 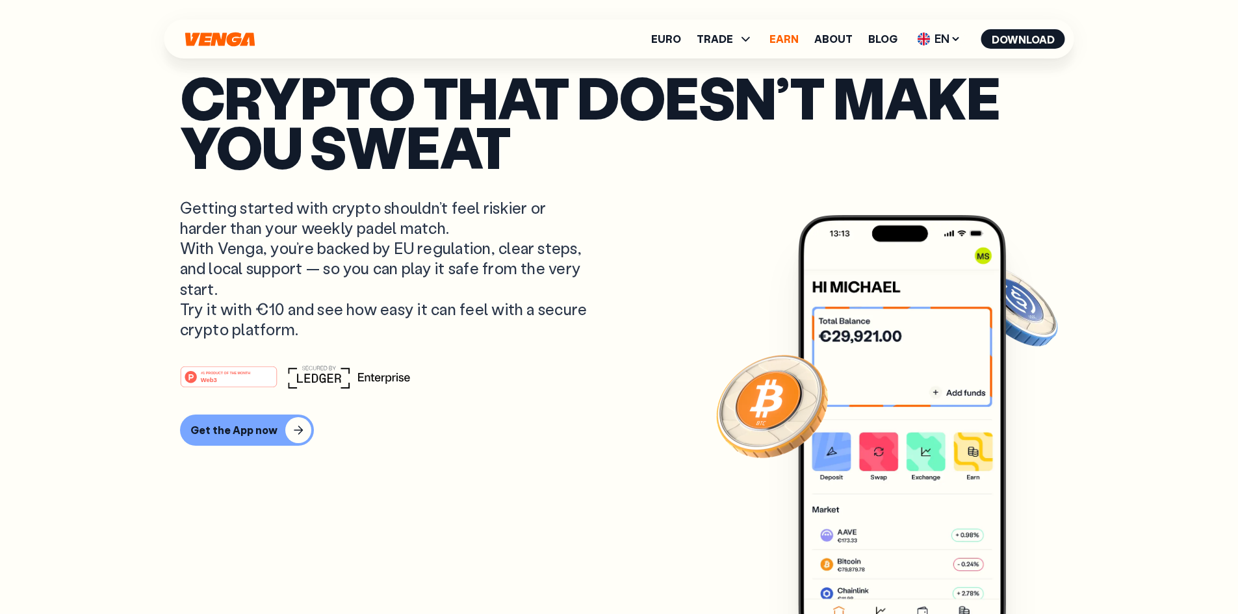 I want to click on button: Get the App now, so click(x=247, y=430).